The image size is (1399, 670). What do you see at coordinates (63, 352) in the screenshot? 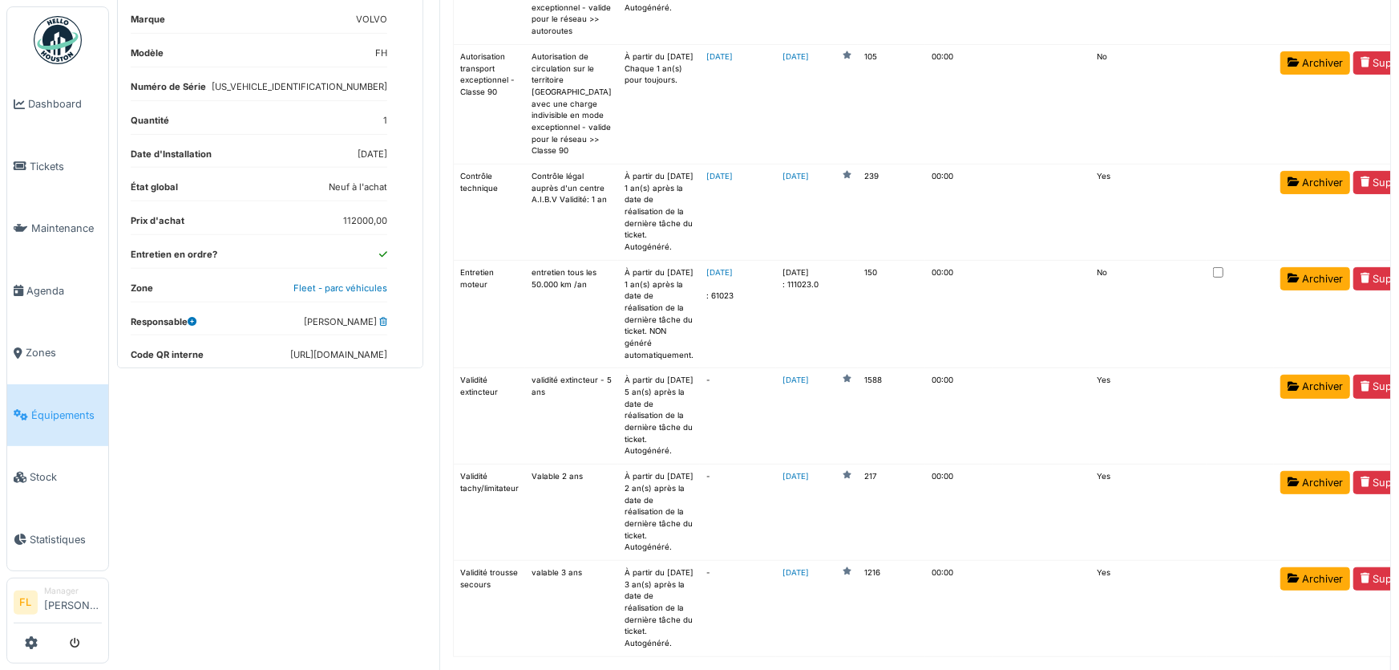
I see `span: Zones` at bounding box center [63, 352].